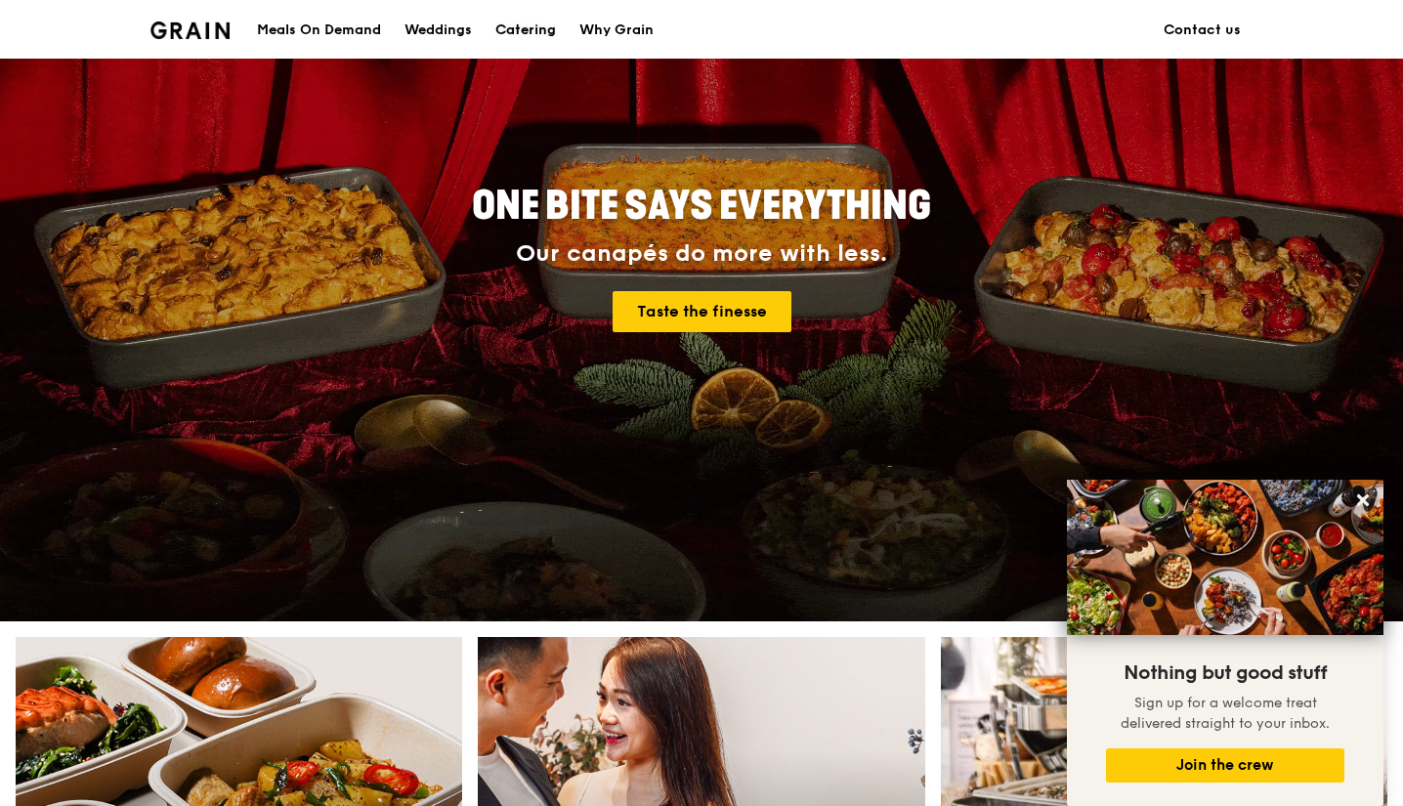  What do you see at coordinates (438, 30) in the screenshot?
I see `div: Weddings` at bounding box center [438, 30].